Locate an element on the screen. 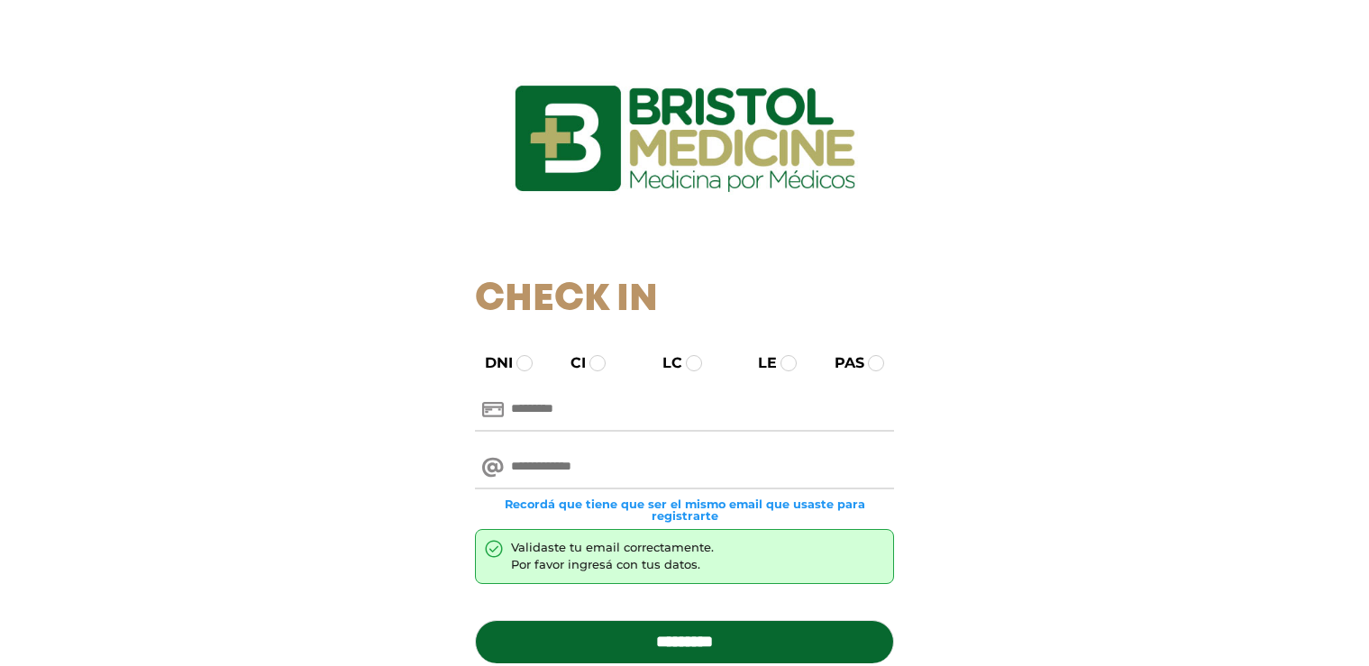 This screenshot has height=666, width=1369. div: Validaste tu email correctamente. Por favor ingresá con tus datos. is located at coordinates (612, 556).